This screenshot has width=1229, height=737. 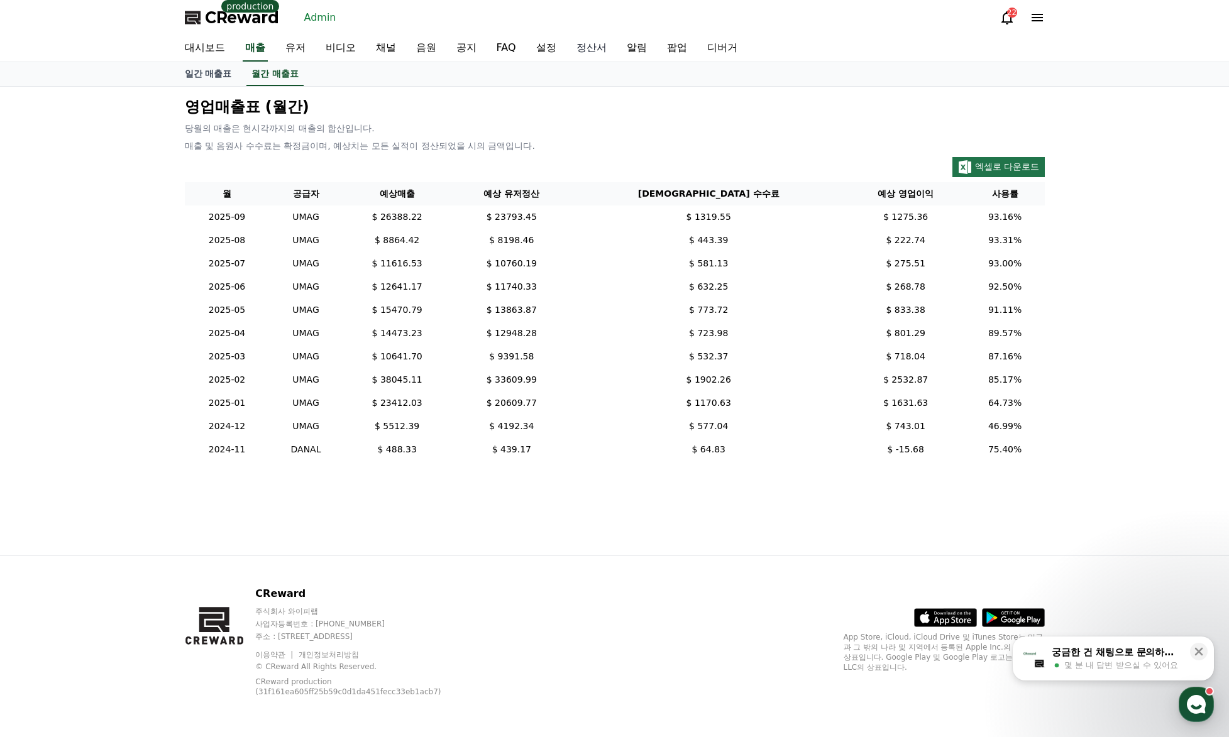 I want to click on div: 22, so click(x=1012, y=13).